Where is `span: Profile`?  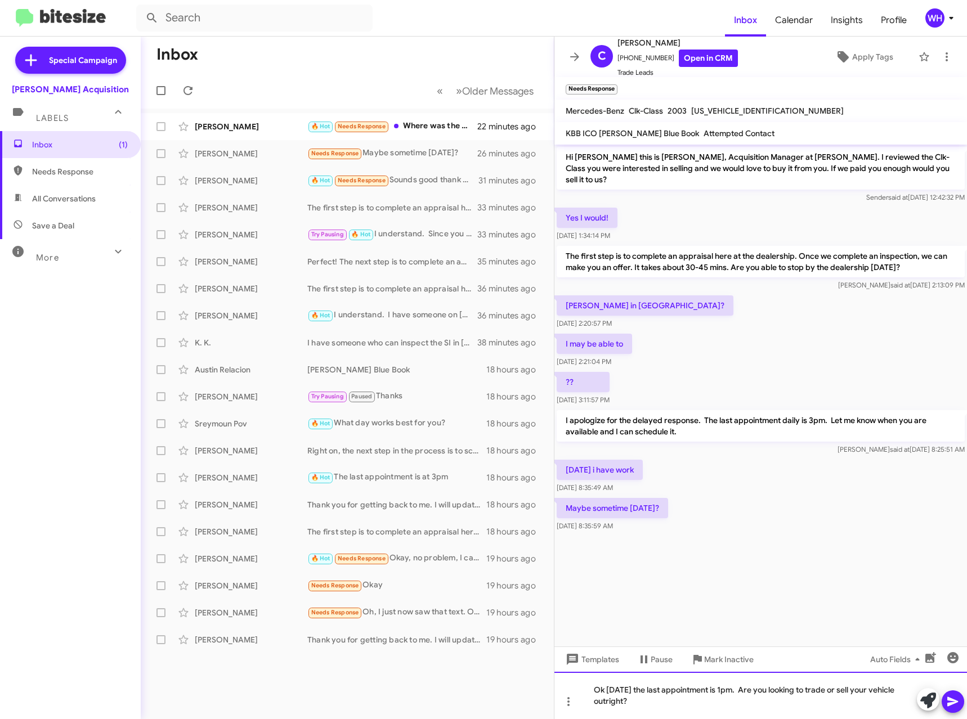 span: Profile is located at coordinates (894, 20).